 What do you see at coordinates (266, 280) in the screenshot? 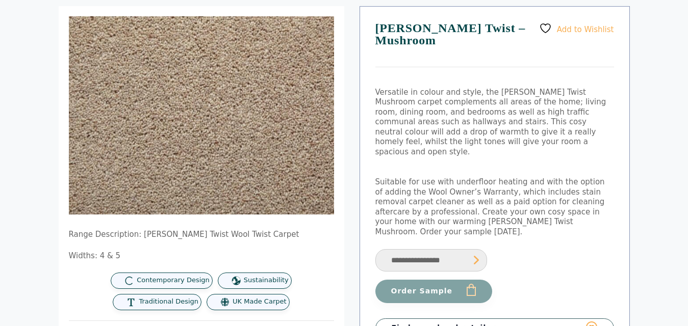
I see `span: Sustainability` at bounding box center [266, 280].